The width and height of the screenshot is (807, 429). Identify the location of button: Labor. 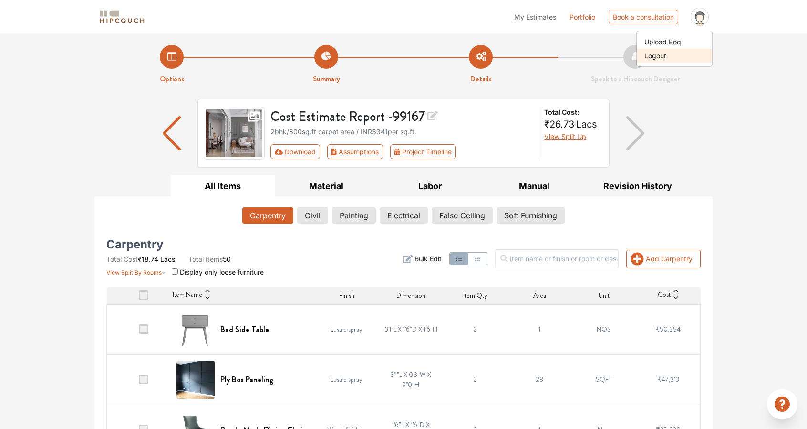
(430, 186).